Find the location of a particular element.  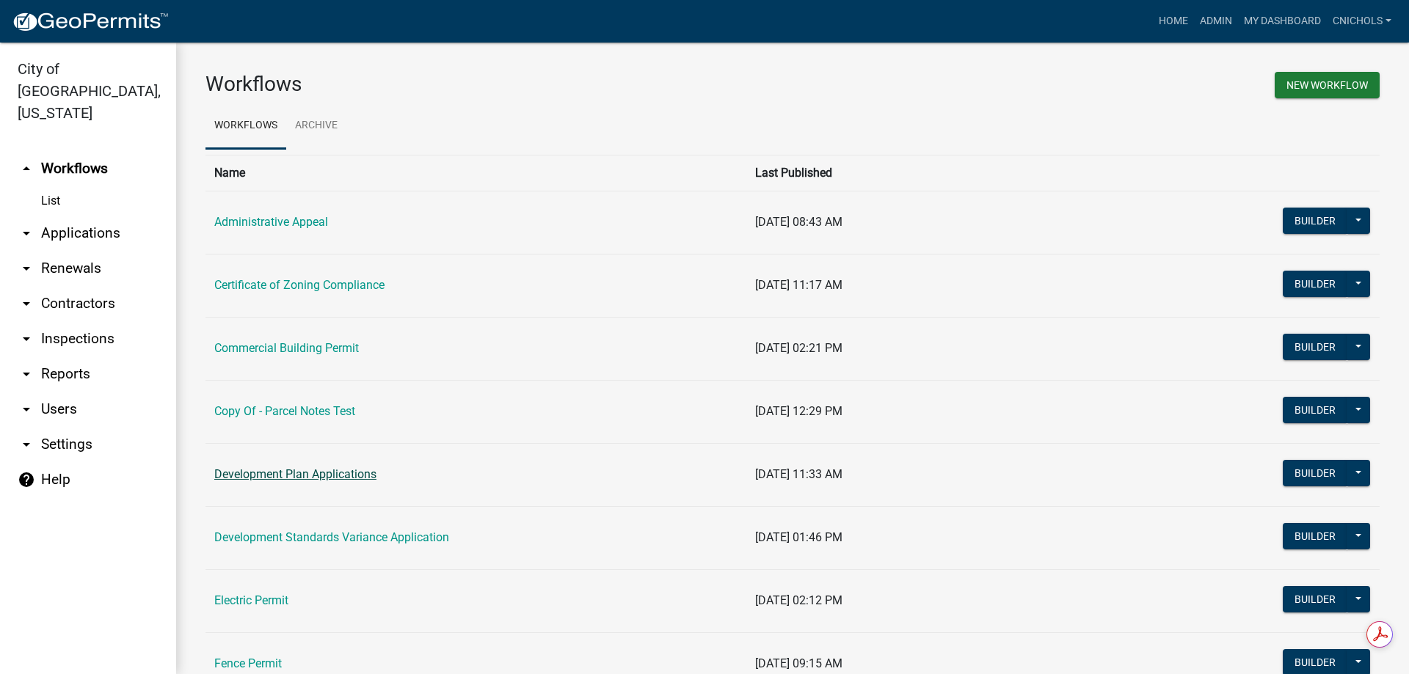

a: Administrative Appeal is located at coordinates (271, 222).